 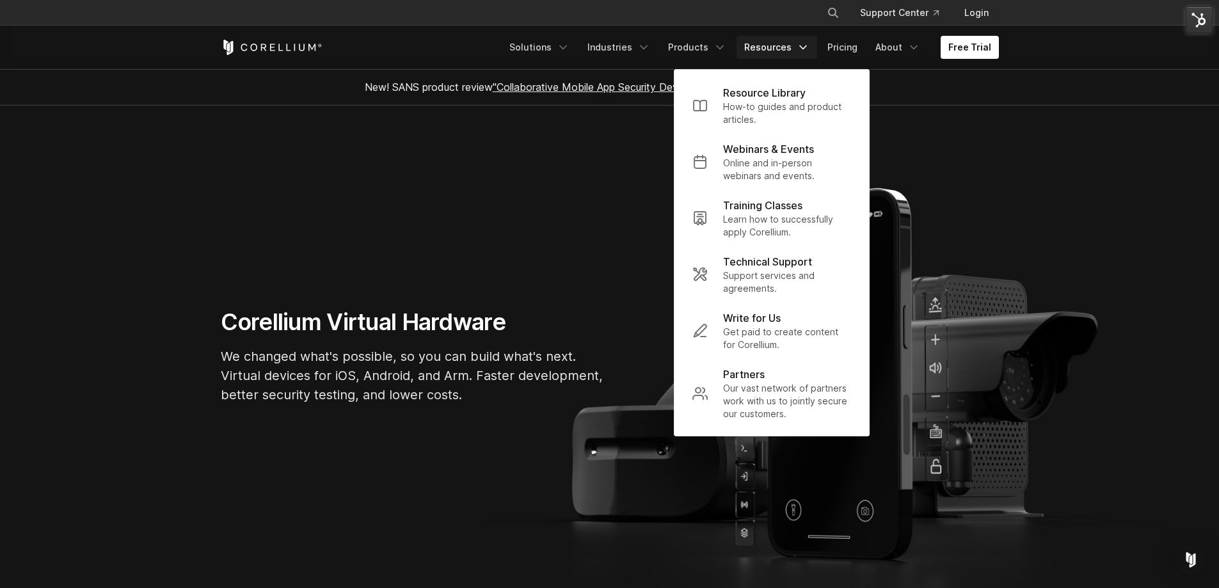 I want to click on a: Training Classes Learn how to successfully apply Corellium., so click(x=771, y=218).